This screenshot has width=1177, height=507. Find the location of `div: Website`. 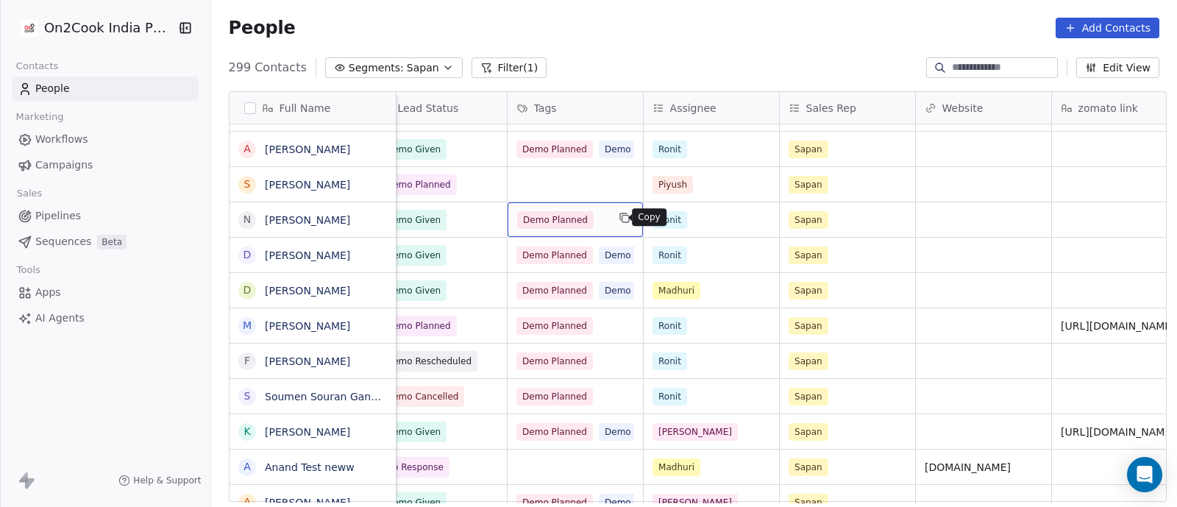

div: Website is located at coordinates (984, 107).